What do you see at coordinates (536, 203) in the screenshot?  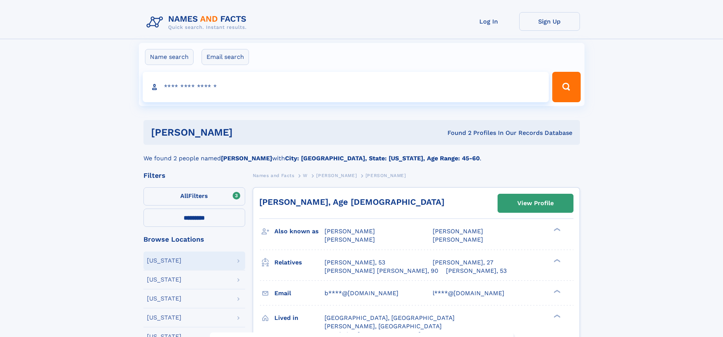 I see `a: View Profile` at bounding box center [536, 203].